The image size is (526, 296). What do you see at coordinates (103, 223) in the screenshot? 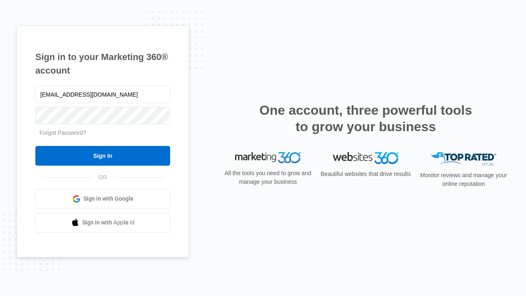
I see `a: Sign in with Apple Id` at bounding box center [103, 223].